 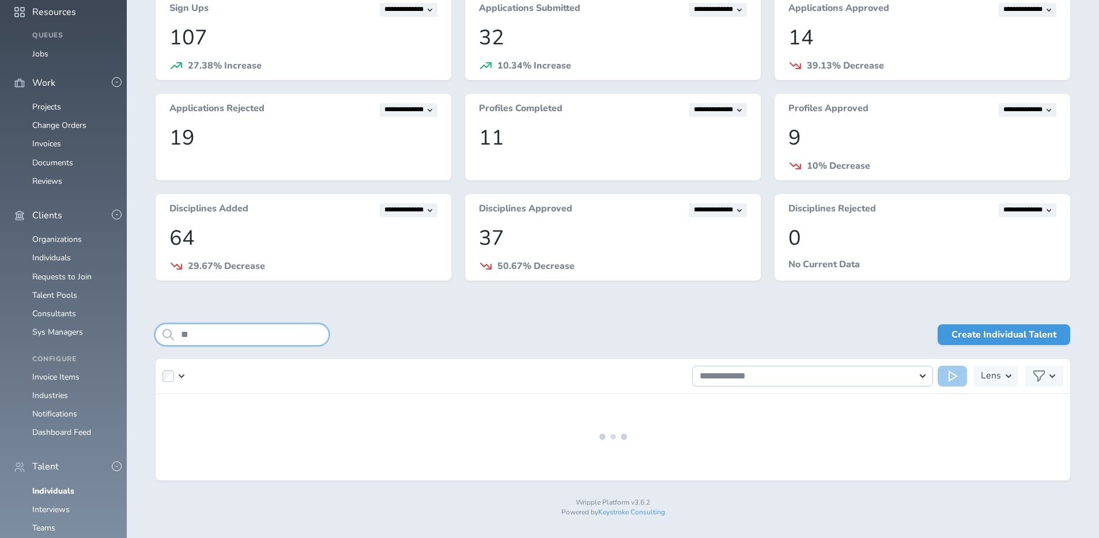 I want to click on a: Teams, so click(x=44, y=528).